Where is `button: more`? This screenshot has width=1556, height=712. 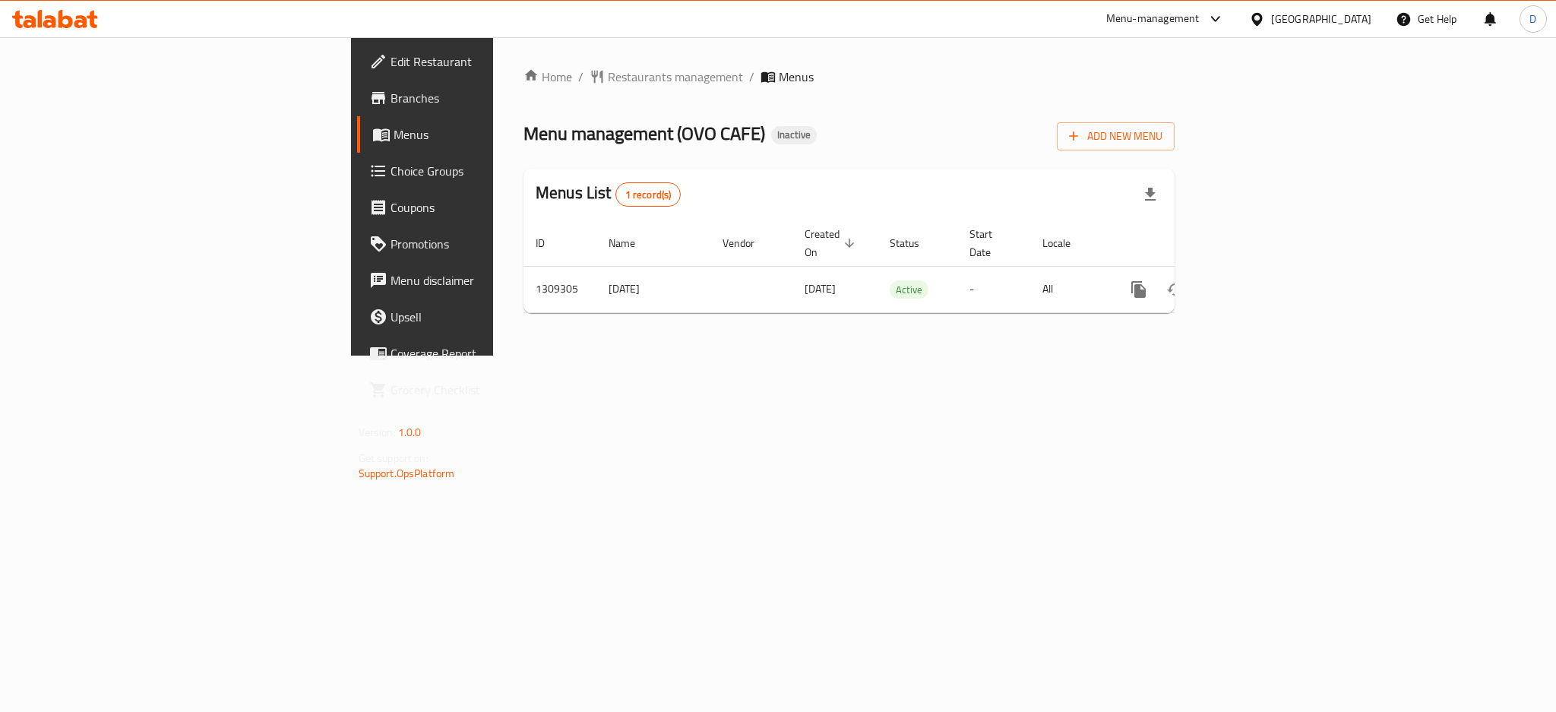 button: more is located at coordinates (1139, 289).